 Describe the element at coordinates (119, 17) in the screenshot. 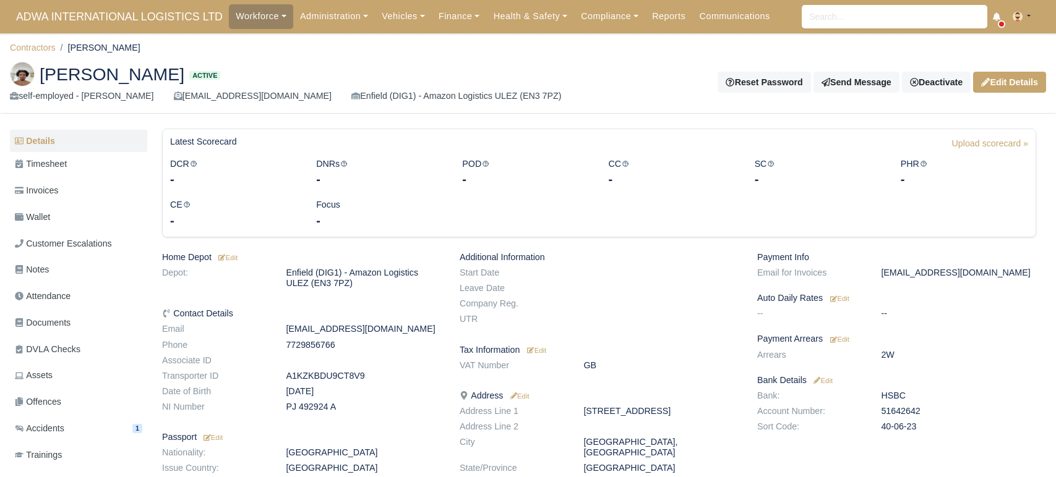

I see `a: ADWA INTERNATIONAL LOGISTICS LTD` at that location.